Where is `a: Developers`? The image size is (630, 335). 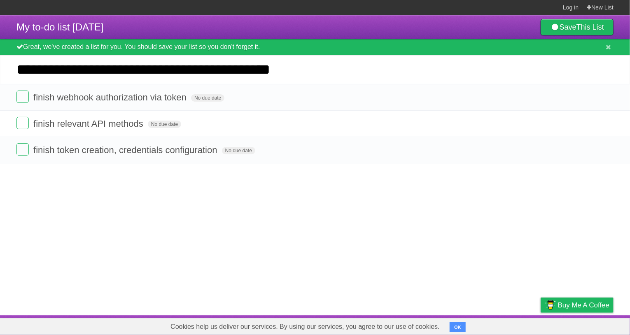 a: Developers is located at coordinates (475, 325).